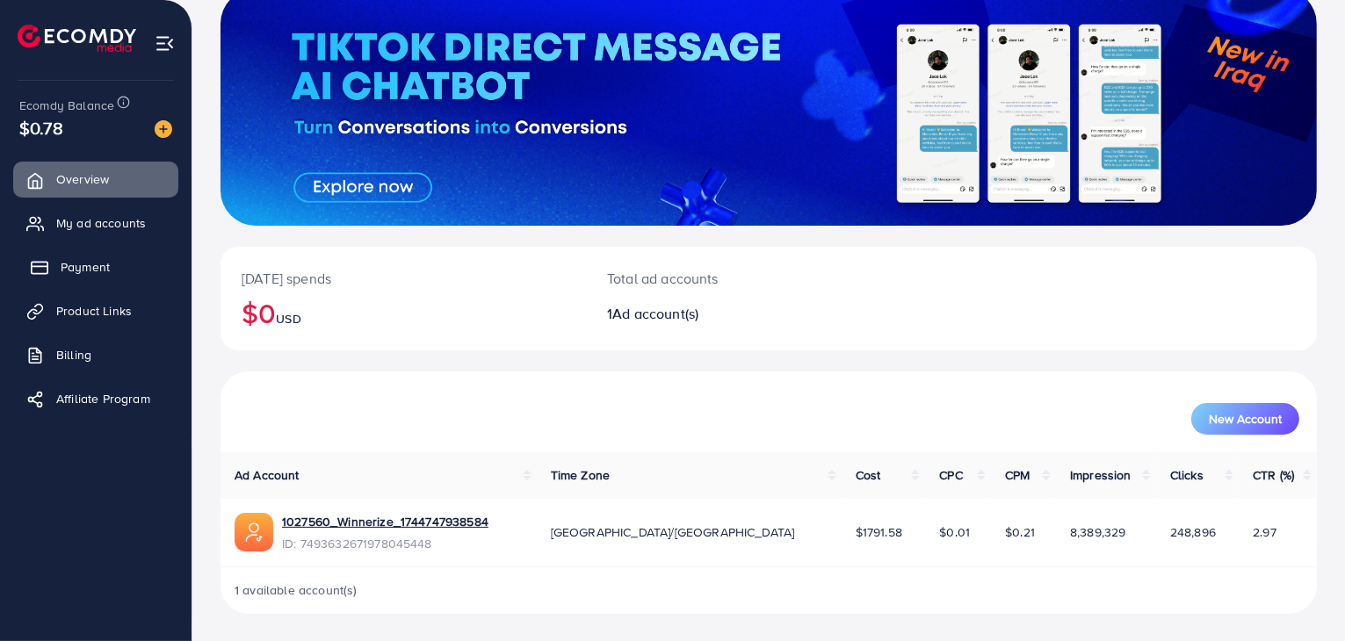 The height and width of the screenshot is (641, 1345). Describe the element at coordinates (1097, 532) in the screenshot. I see `span: 8,389,329` at that location.